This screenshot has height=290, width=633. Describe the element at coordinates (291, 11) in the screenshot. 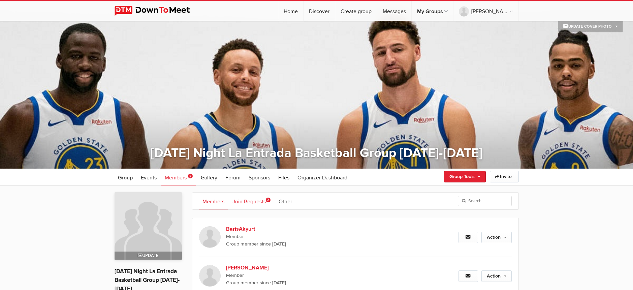

I see `a: Home` at that location.